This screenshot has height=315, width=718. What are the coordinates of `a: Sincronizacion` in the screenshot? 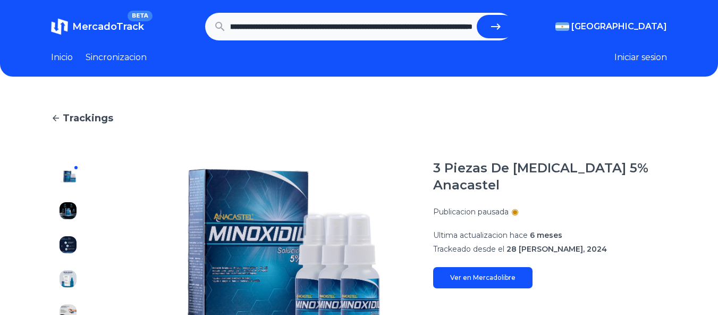 It's located at (116, 57).